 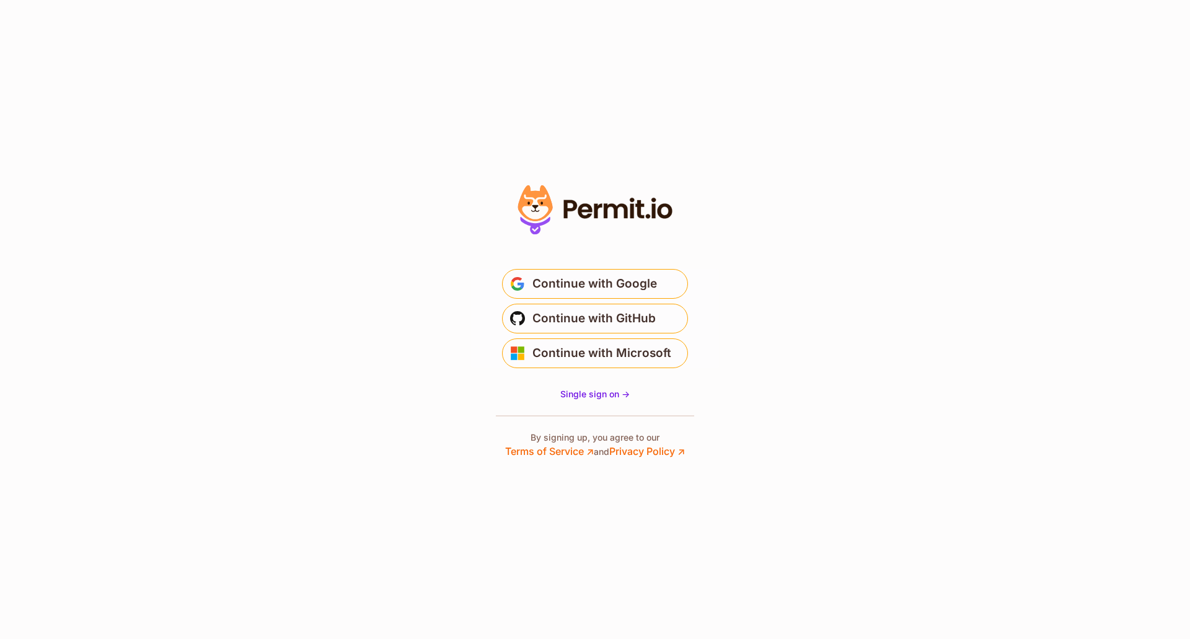 I want to click on a: Single sign on ->, so click(x=595, y=394).